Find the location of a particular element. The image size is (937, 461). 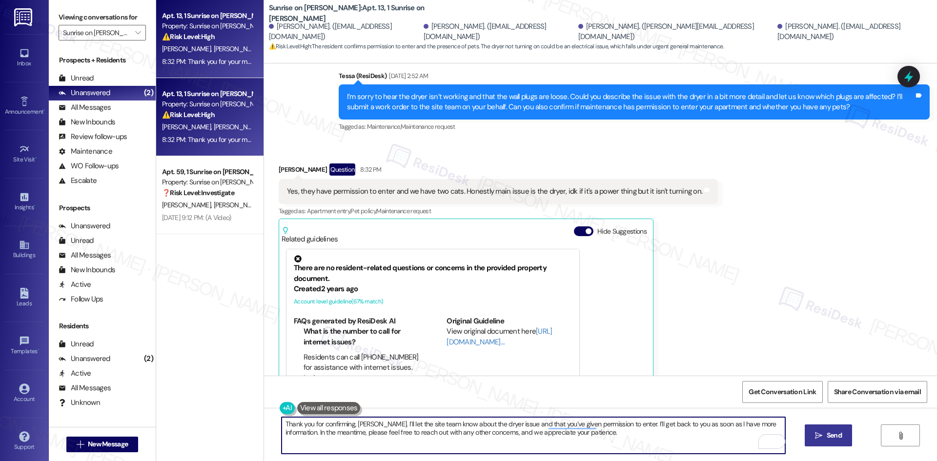

div: Created 2 years ago is located at coordinates (433, 289).